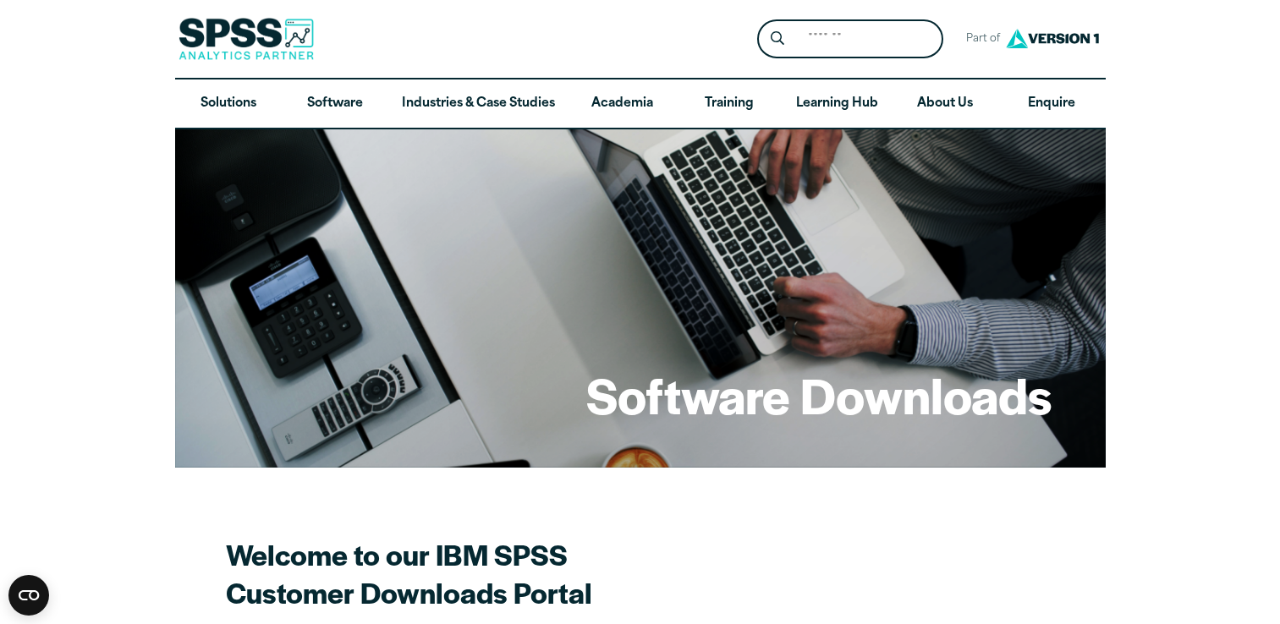 Image resolution: width=1280 pixels, height=624 pixels. Describe the element at coordinates (728, 104) in the screenshot. I see `a: Training` at that location.